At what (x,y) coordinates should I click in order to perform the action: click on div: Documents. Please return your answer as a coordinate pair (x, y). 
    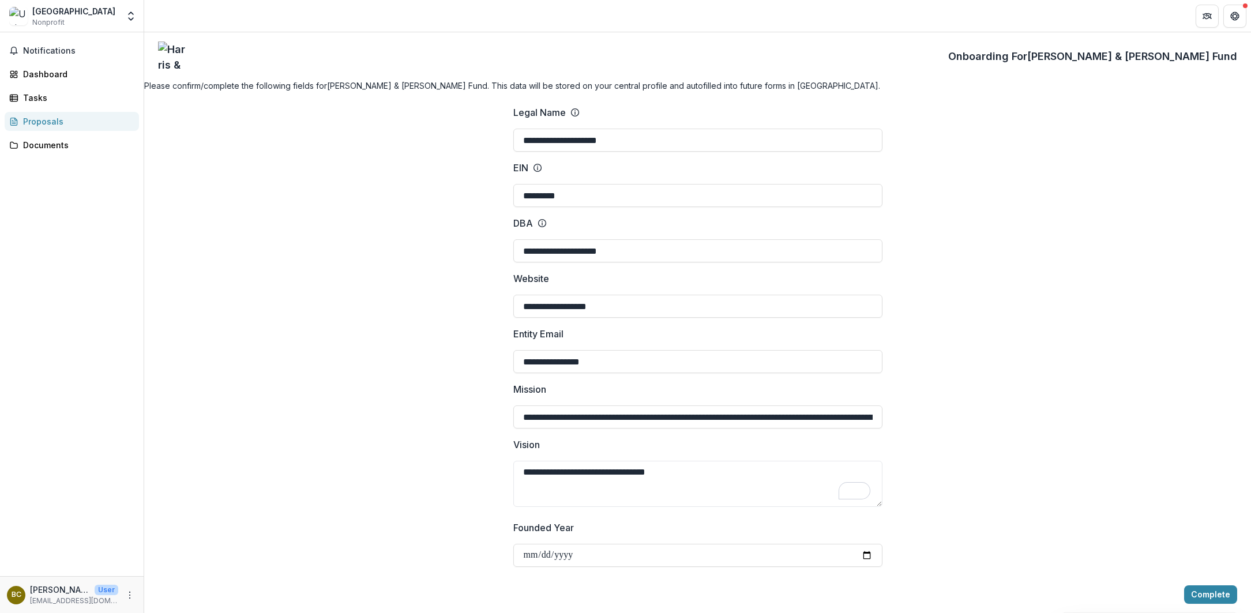
    Looking at the image, I should click on (76, 145).